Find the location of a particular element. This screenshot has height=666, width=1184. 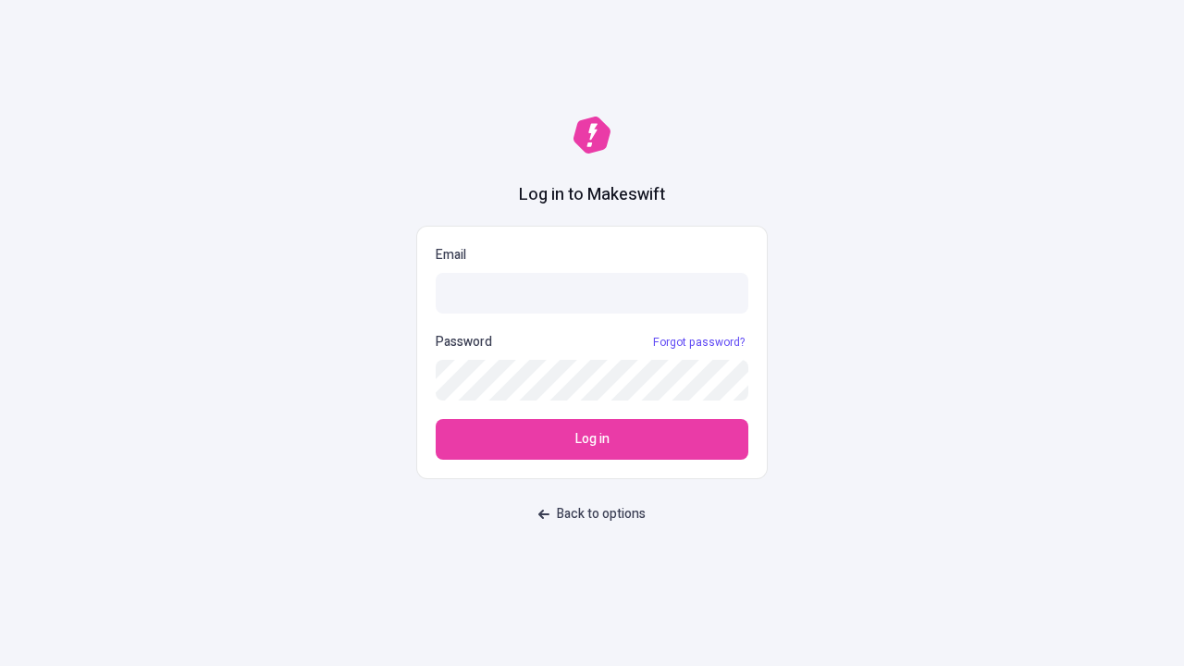

a: Forgot password? is located at coordinates (698, 342).